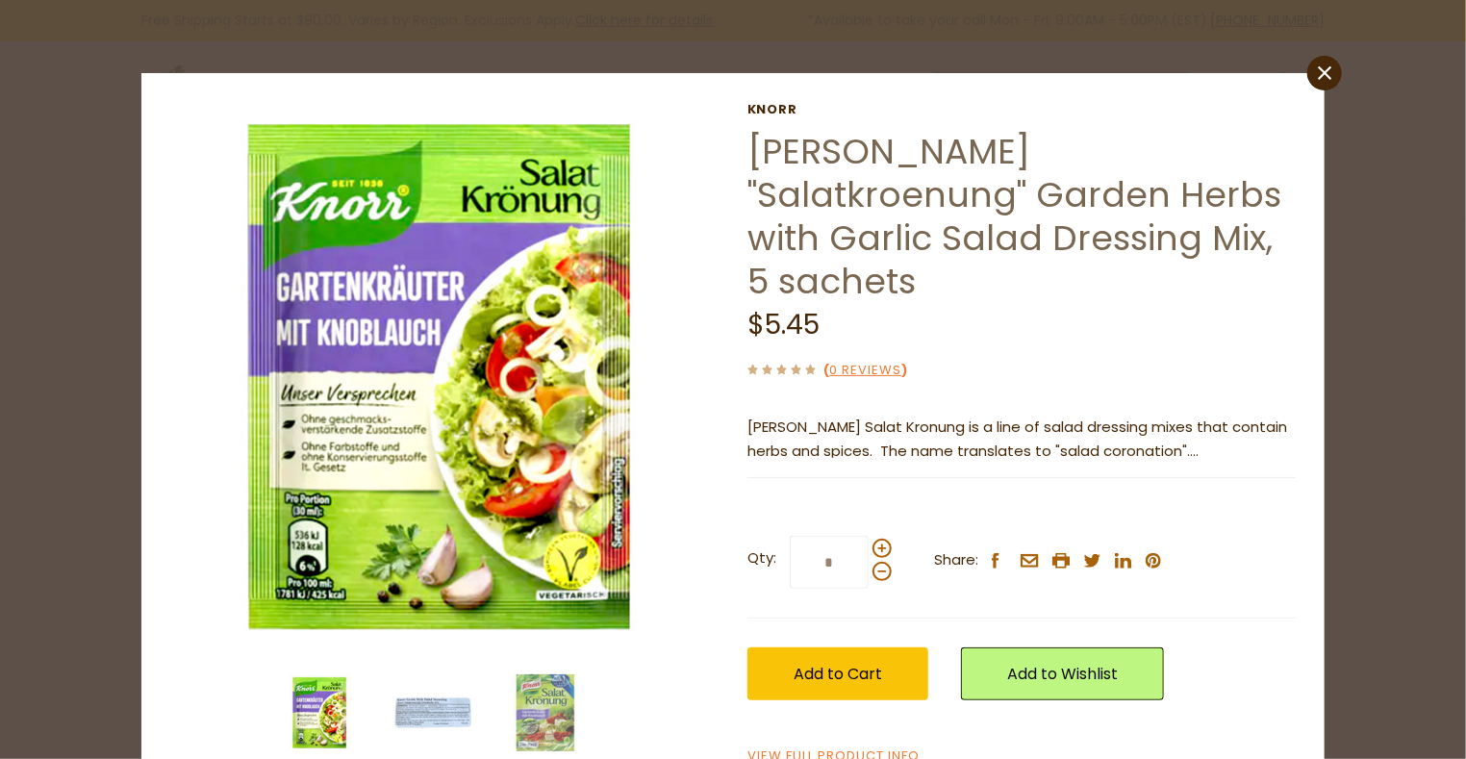 The height and width of the screenshot is (759, 1466). I want to click on button: Add to Cart, so click(838, 673).